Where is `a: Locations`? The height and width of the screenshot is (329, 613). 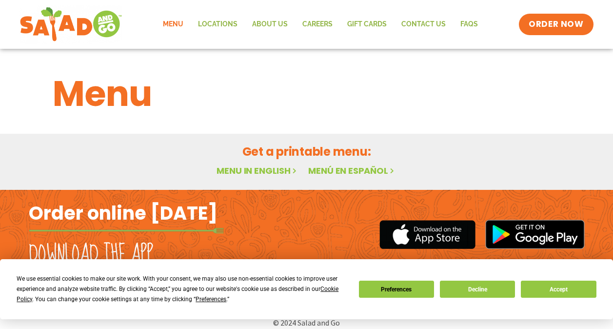
a: Locations is located at coordinates (217, 24).